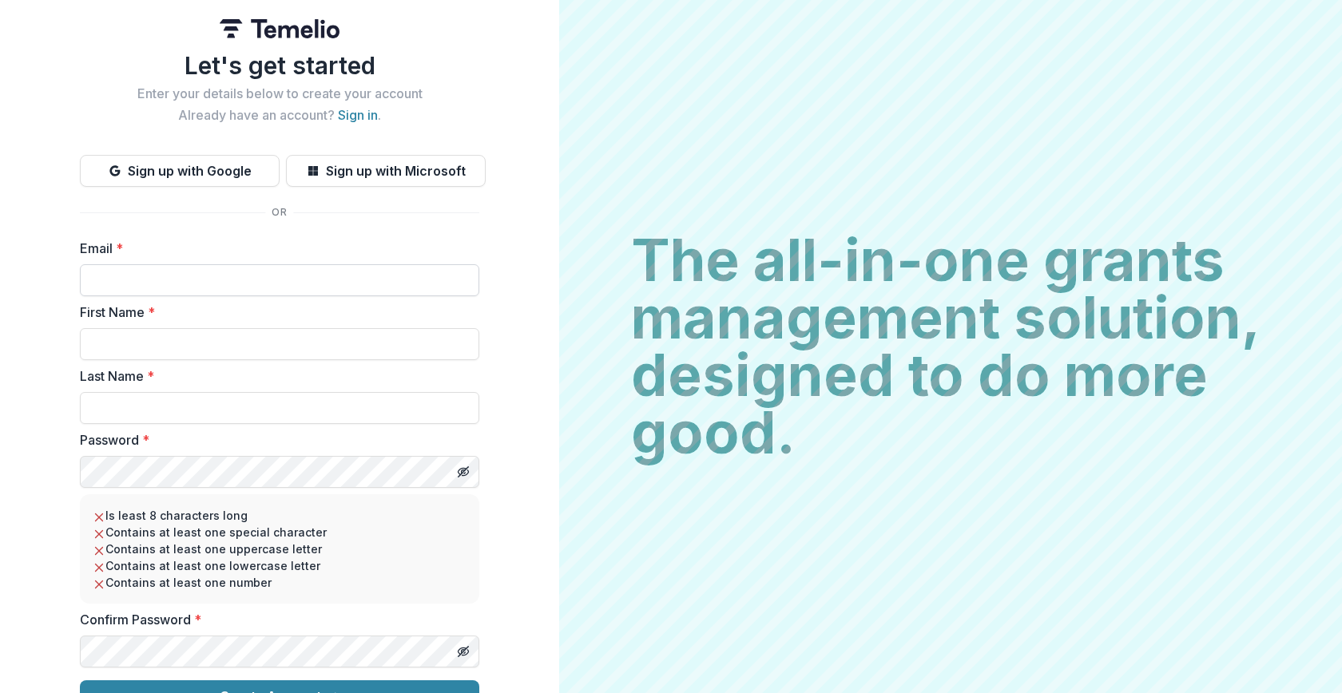  Describe the element at coordinates (280, 93) in the screenshot. I see `h2: Enter your details below to create your account` at that location.